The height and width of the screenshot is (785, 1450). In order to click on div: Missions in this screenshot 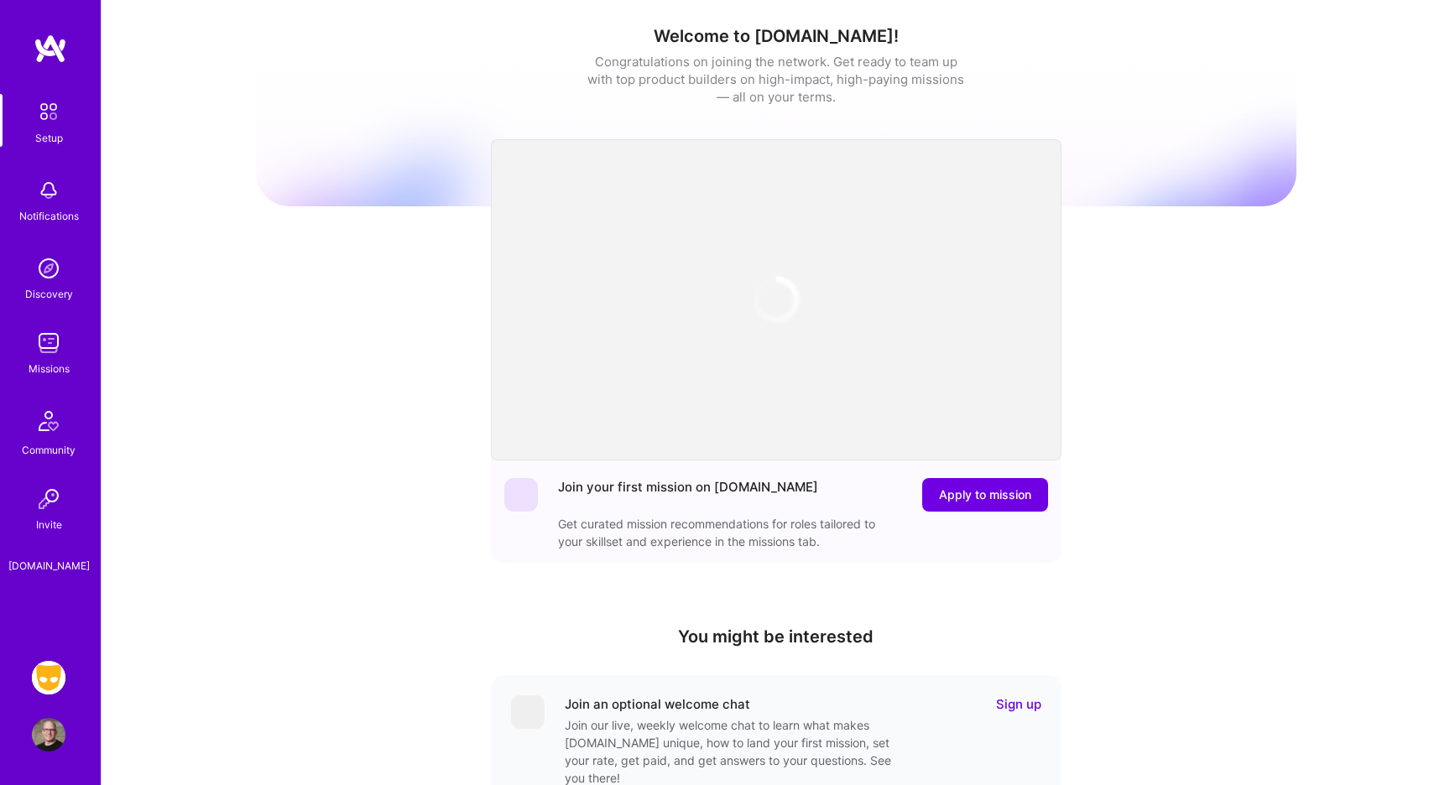, I will do `click(49, 368)`.